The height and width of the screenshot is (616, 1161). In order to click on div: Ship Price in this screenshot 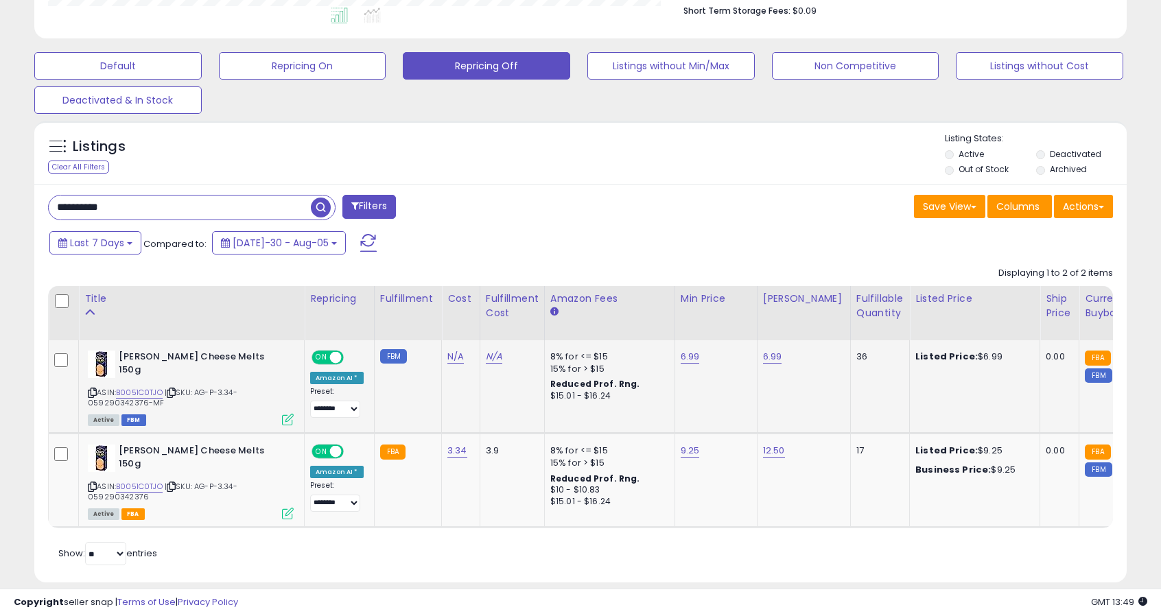, I will do `click(1060, 306)`.